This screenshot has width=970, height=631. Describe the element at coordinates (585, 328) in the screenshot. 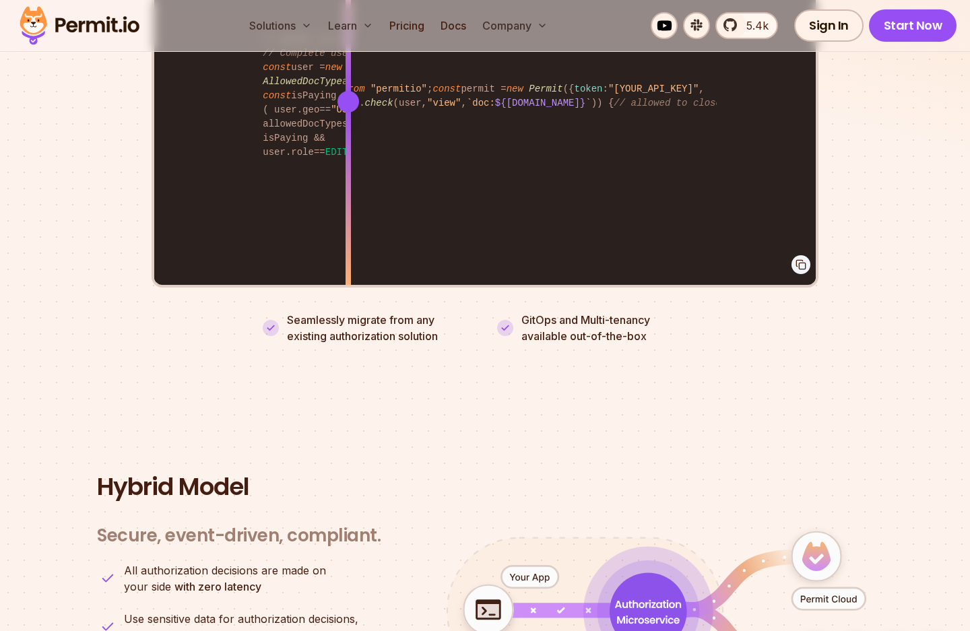

I see `p: GitOps and Multi-tenancy available out-of-the-box` at that location.